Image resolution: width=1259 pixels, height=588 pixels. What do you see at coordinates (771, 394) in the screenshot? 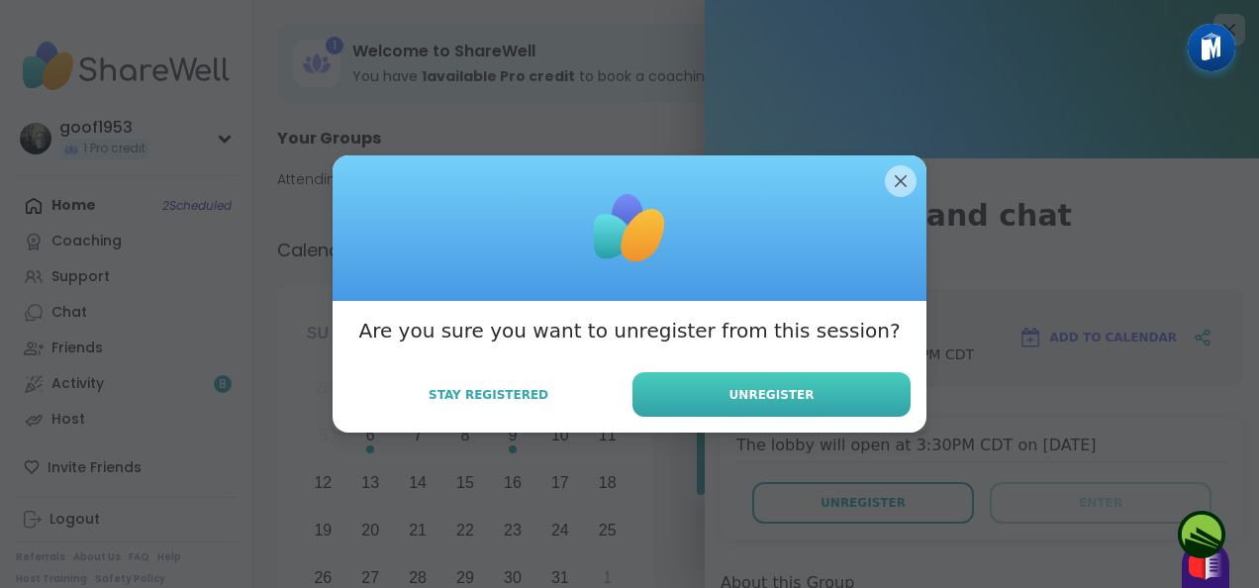
I see `button: Unregister` at bounding box center [771, 394].